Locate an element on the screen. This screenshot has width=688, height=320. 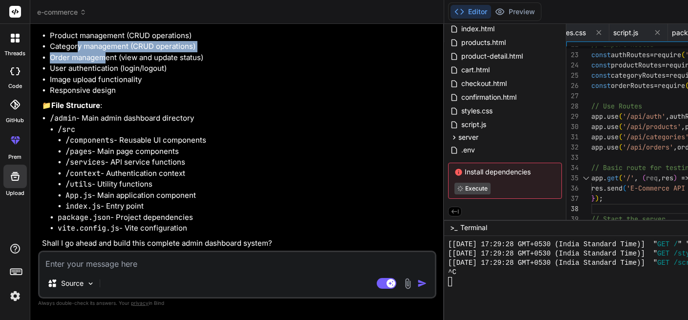
span: authRoutes is located at coordinates (631, 55).